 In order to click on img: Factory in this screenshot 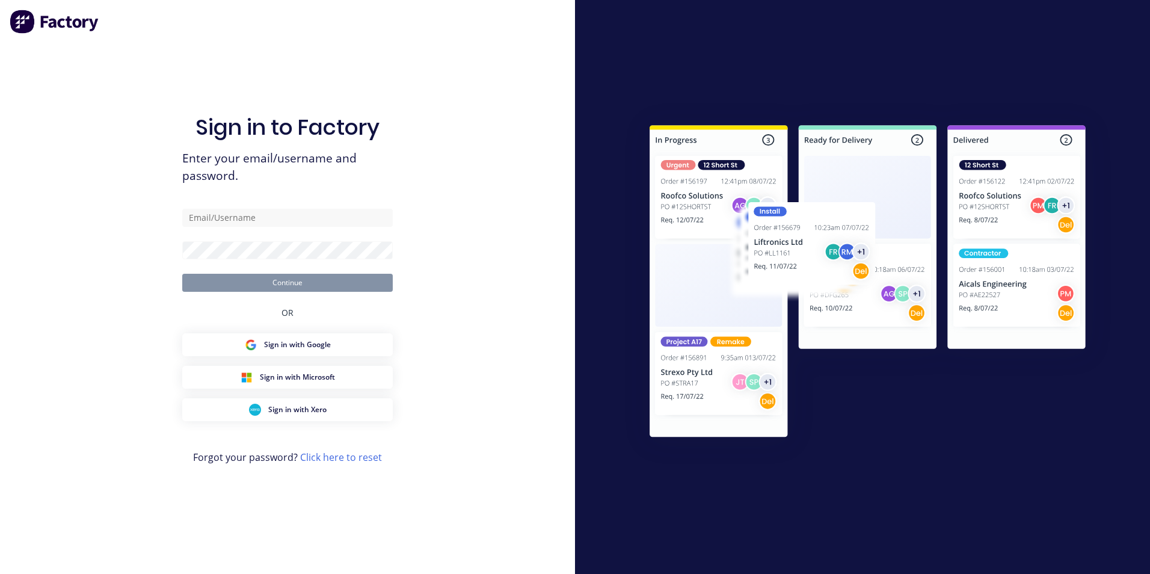, I will do `click(55, 22)`.